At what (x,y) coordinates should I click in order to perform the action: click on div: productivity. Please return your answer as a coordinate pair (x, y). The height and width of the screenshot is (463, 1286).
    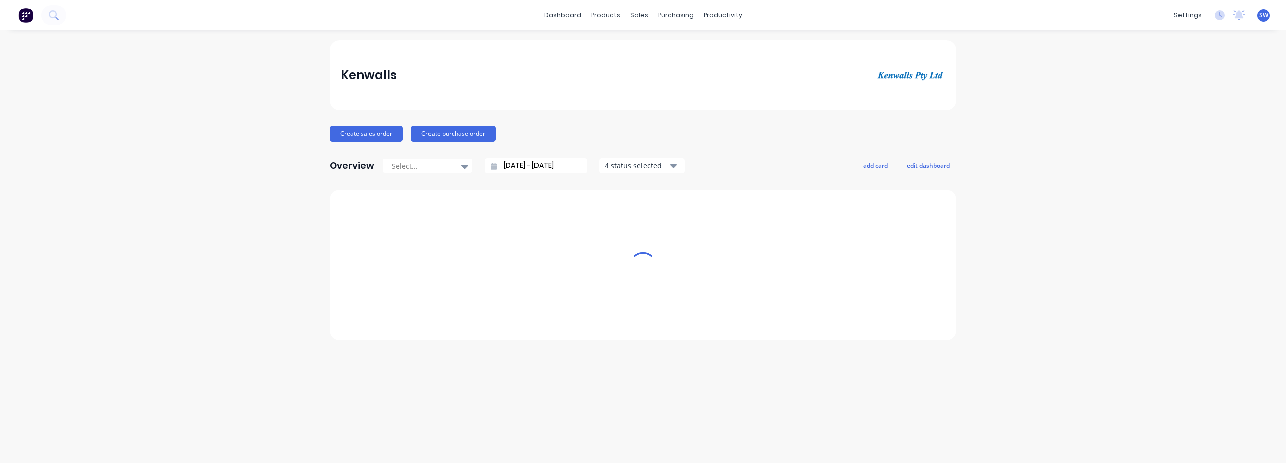
    Looking at the image, I should click on (723, 15).